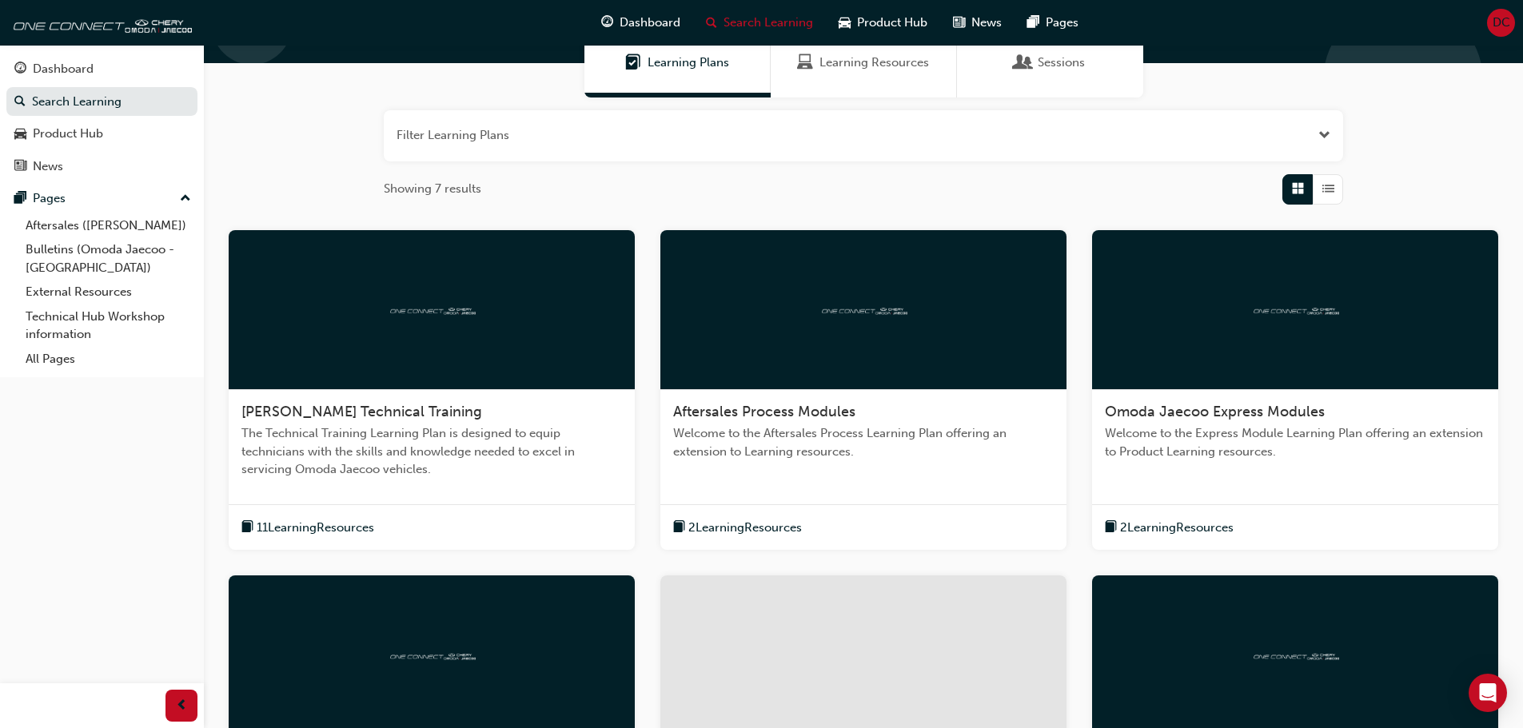 This screenshot has height=728, width=1523. What do you see at coordinates (768, 22) in the screenshot?
I see `span: Search Learning` at bounding box center [768, 22].